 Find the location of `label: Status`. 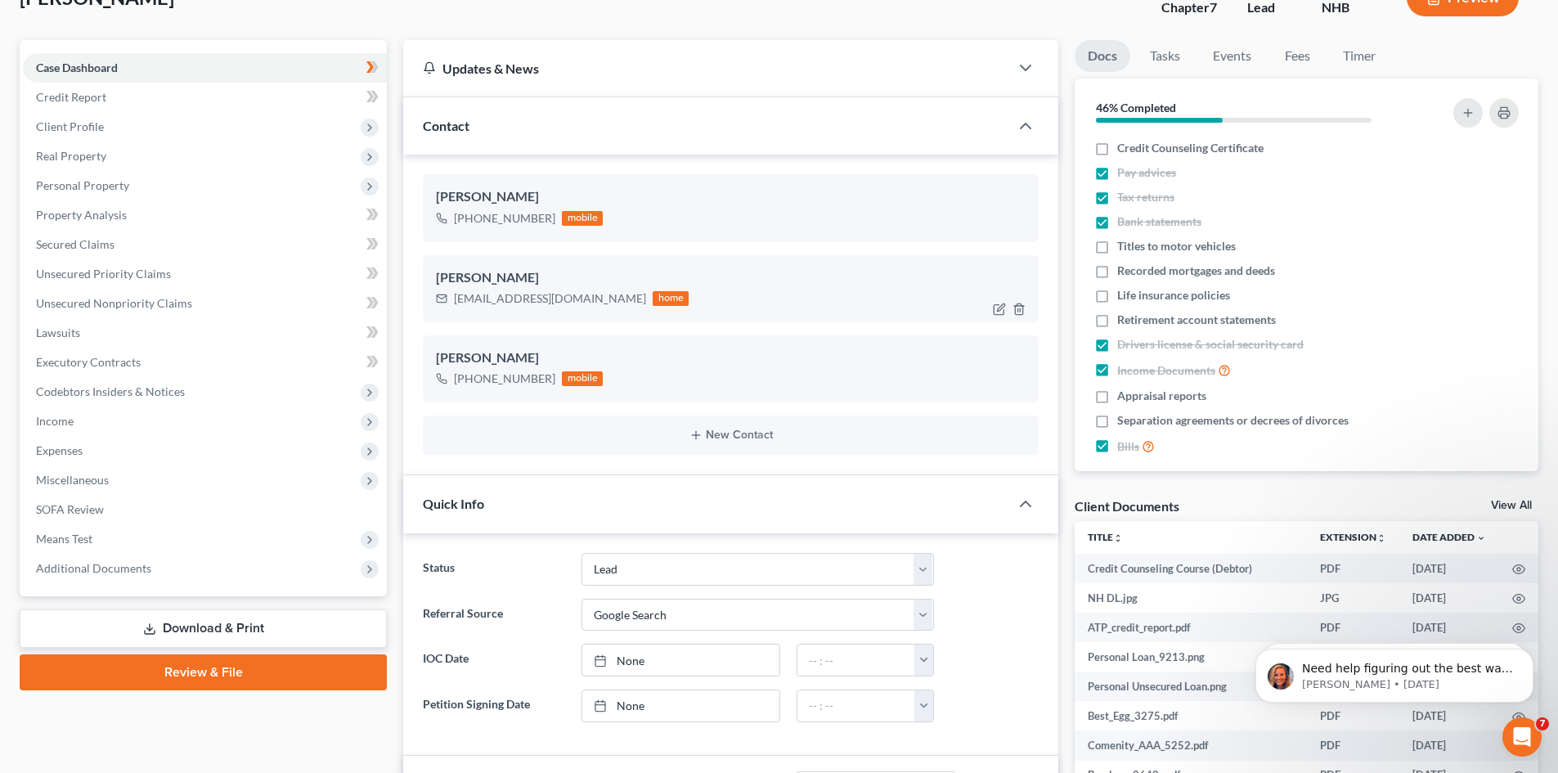

label: Status is located at coordinates (493, 569).